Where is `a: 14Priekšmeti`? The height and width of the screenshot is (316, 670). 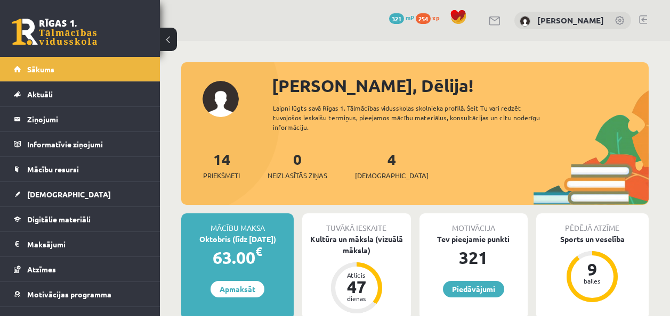 a: 14Priekšmeti is located at coordinates (221, 165).